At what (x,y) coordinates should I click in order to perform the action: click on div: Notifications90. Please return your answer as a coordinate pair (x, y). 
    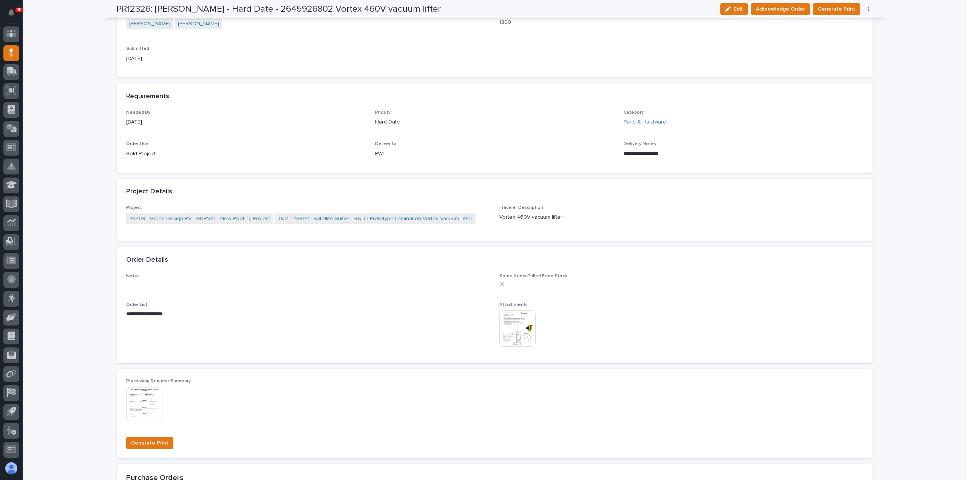
    Looking at the image, I should click on (14, 15).